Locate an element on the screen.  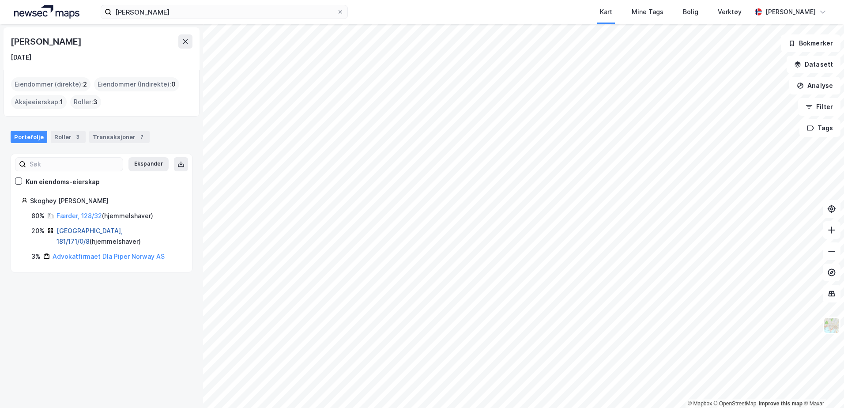
button: Datasett is located at coordinates (814, 64).